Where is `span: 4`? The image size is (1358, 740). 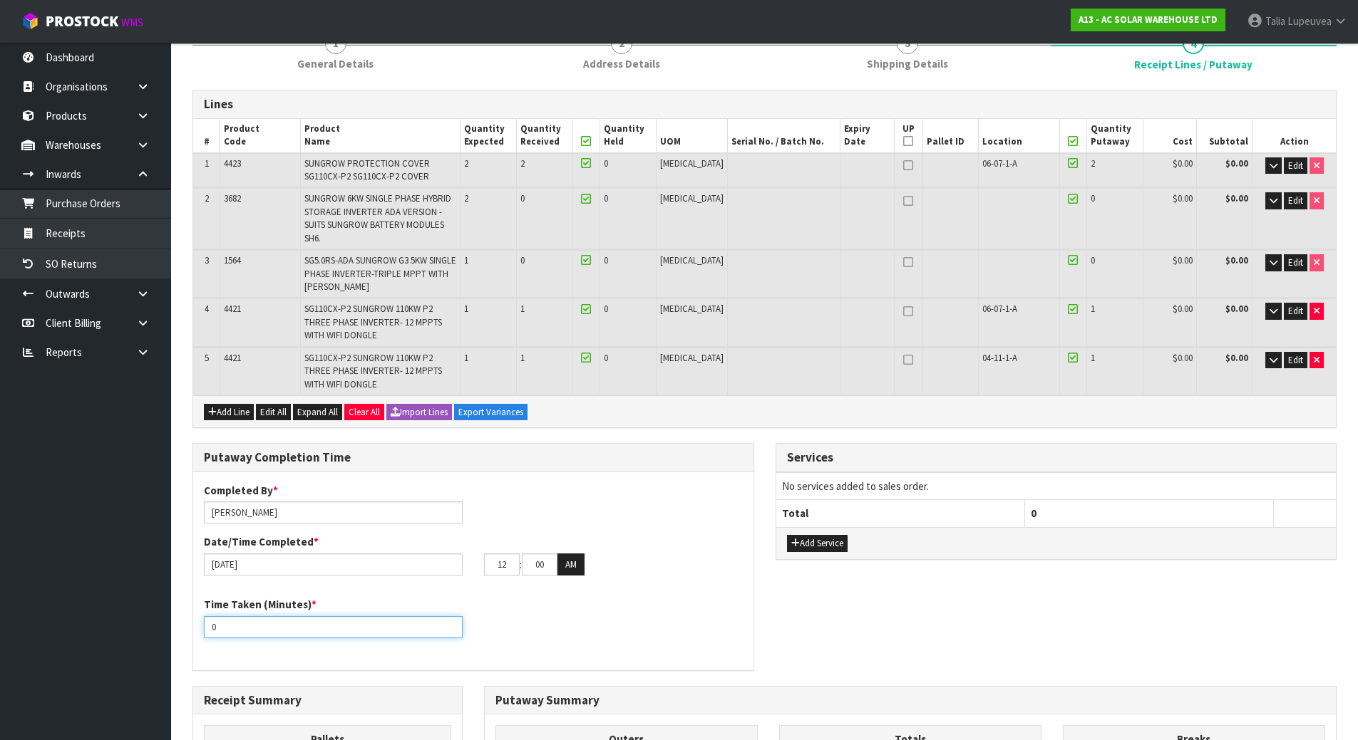 span: 4 is located at coordinates (1193, 43).